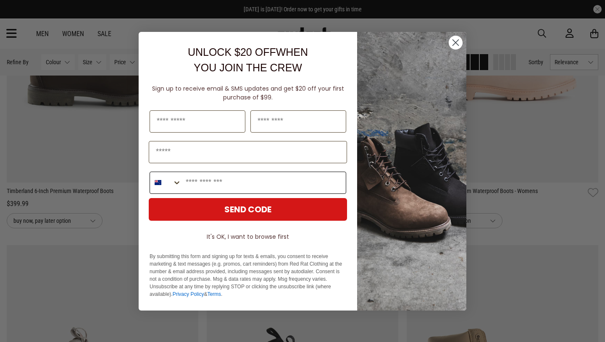 This screenshot has height=342, width=605. I want to click on p: By submitting this form and signing up for texts & emails, you consent to receive marketing & tex..., so click(248, 276).